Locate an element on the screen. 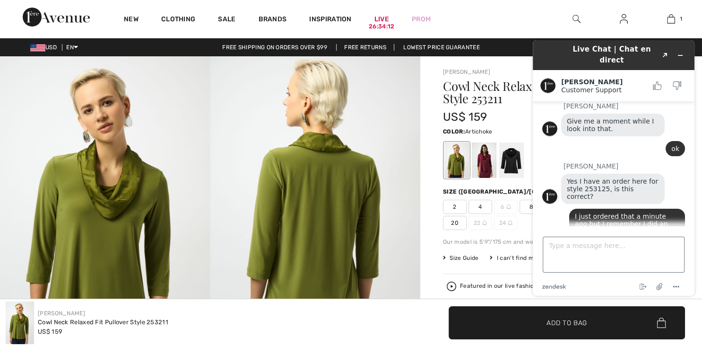 The width and height of the screenshot is (702, 346). span: EN is located at coordinates (72, 47).